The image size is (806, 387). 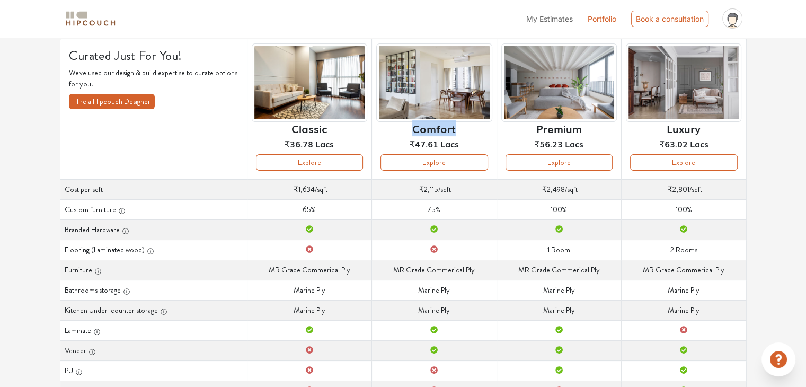 I want to click on td: 75%, so click(x=434, y=209).